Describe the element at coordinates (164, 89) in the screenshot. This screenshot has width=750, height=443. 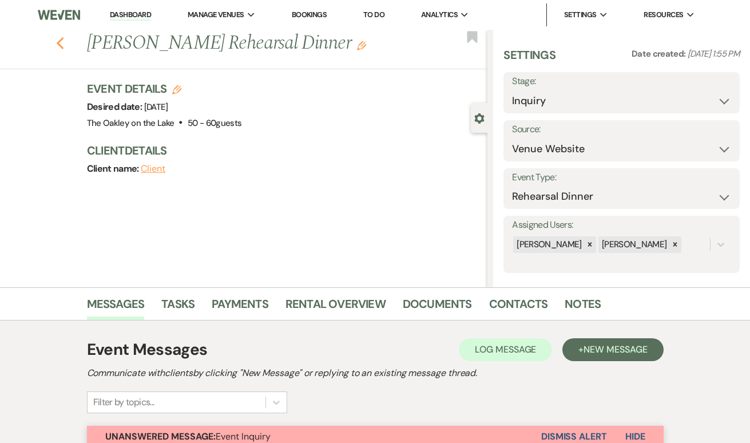
I see `h3: Event Details` at that location.